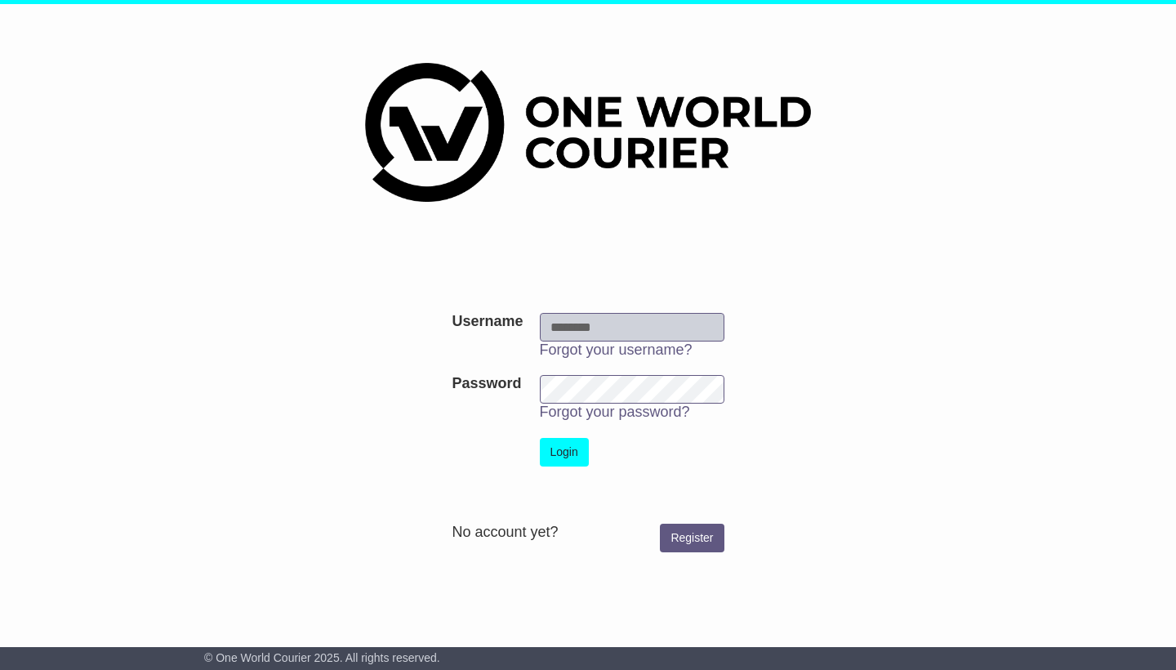  I want to click on a: Forgot your password?, so click(615, 412).